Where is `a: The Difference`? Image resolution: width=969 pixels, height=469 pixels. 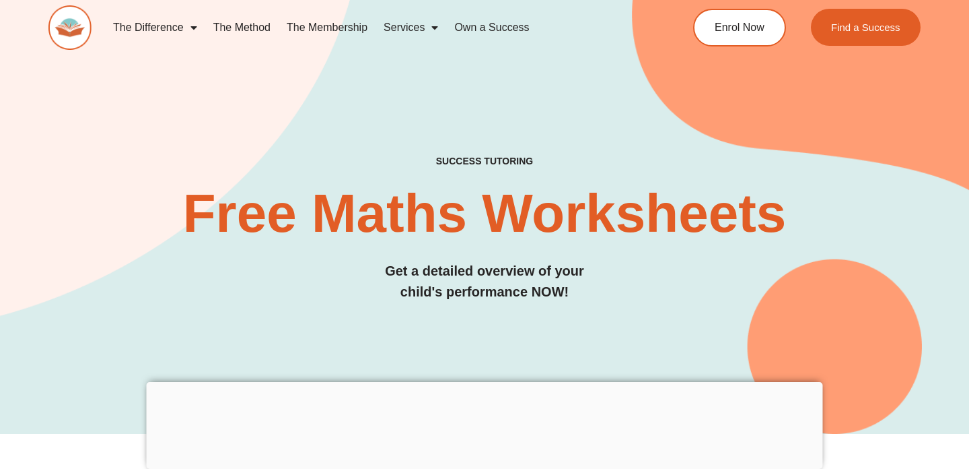
a: The Difference is located at coordinates (155, 28).